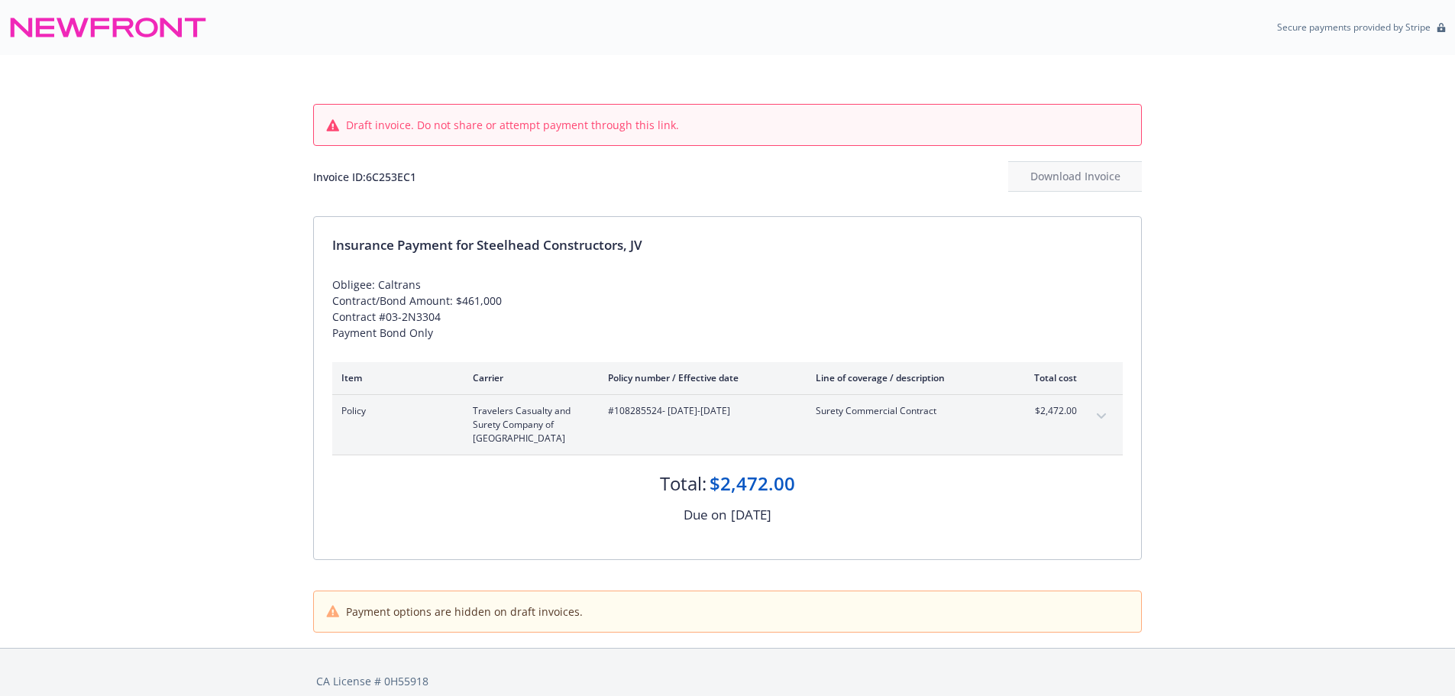  Describe the element at coordinates (727, 245) in the screenshot. I see `div: Insurance Payment for Steelhead Constructors, JV` at that location.